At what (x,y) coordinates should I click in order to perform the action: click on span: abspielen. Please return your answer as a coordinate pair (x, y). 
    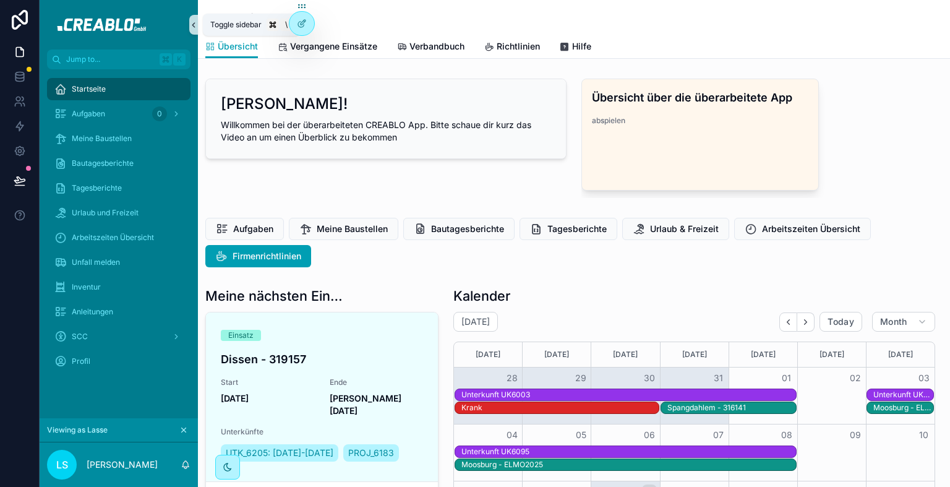
    Looking at the image, I should click on (700, 121).